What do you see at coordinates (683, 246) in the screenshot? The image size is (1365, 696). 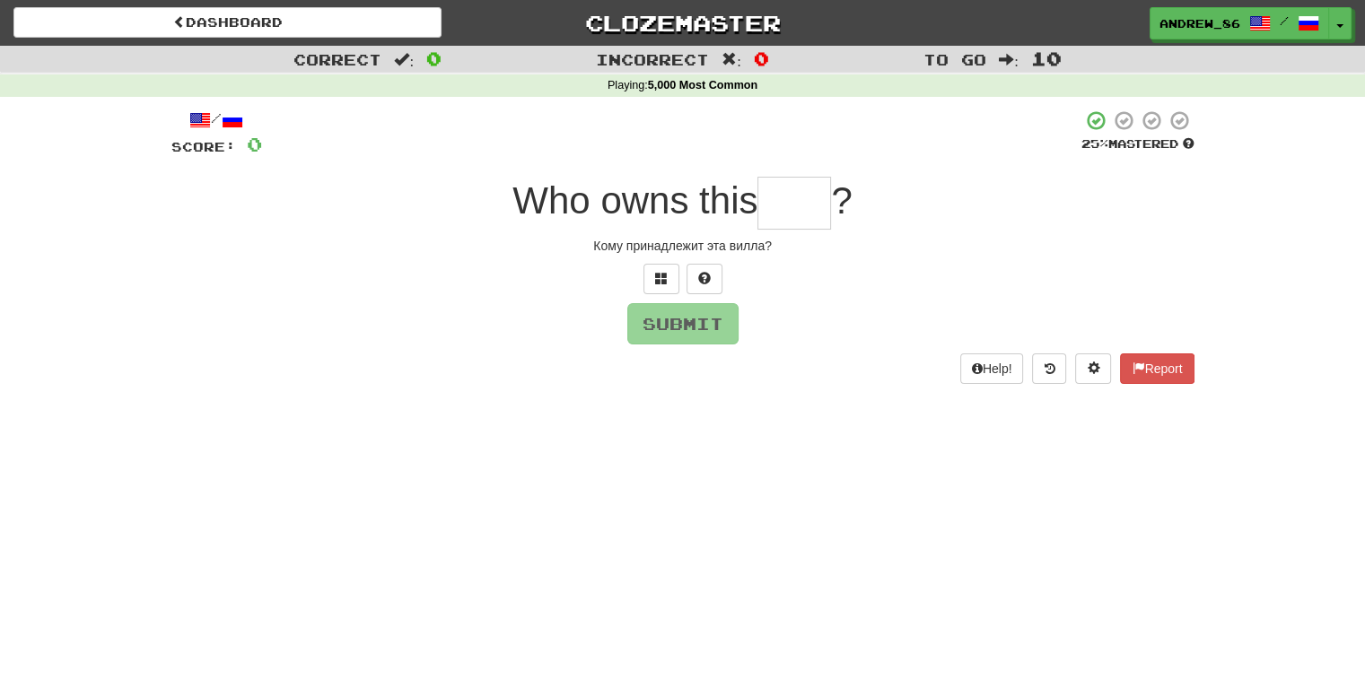 I see `div: Кому принадлежит эта вилла?` at bounding box center [683, 246].